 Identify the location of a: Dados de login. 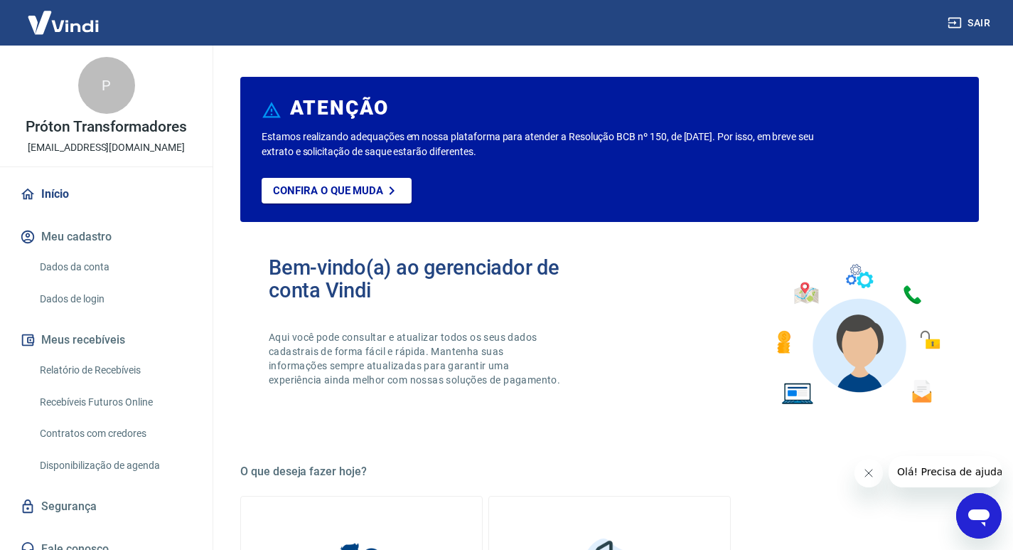
(114, 299).